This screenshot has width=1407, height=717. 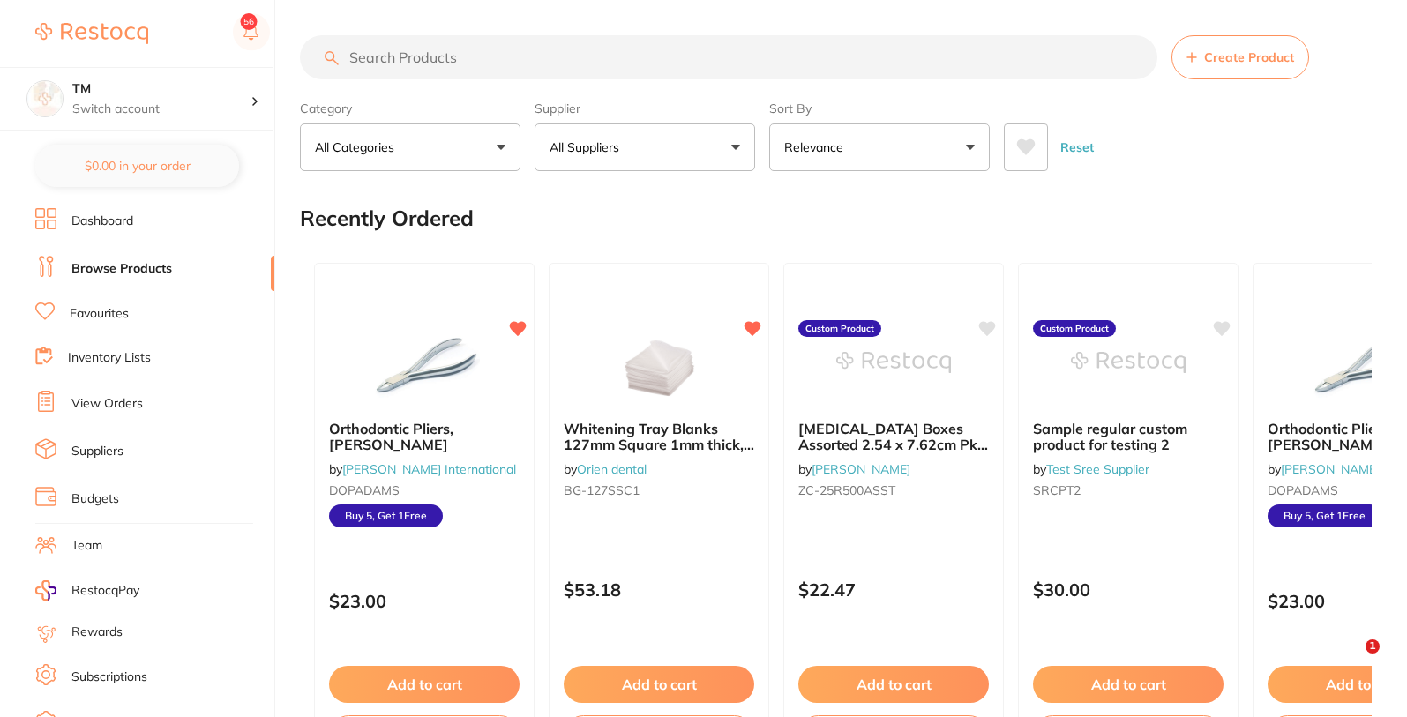 What do you see at coordinates (87, 590) in the screenshot?
I see `a: RestocqPay` at bounding box center [87, 590].